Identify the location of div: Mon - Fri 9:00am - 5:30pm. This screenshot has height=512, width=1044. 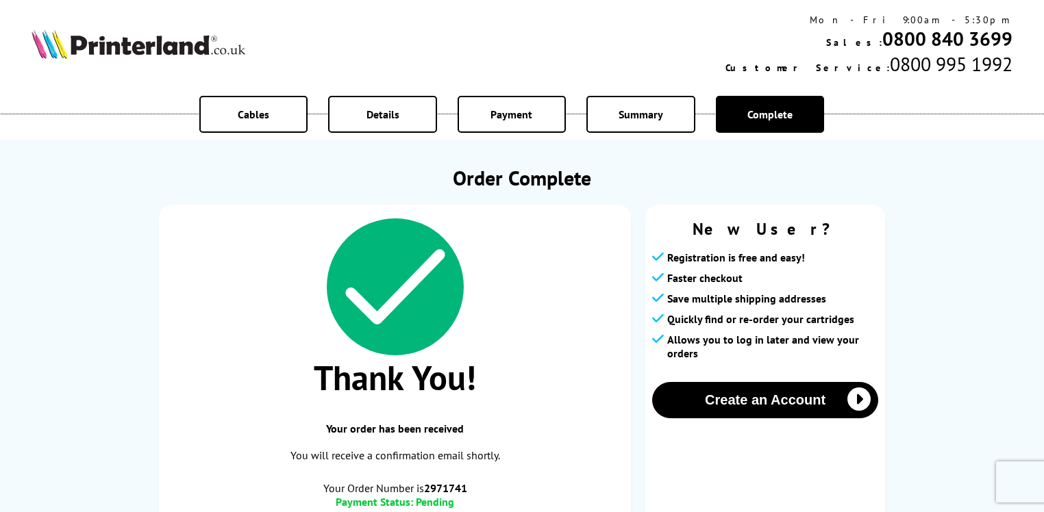
(868, 20).